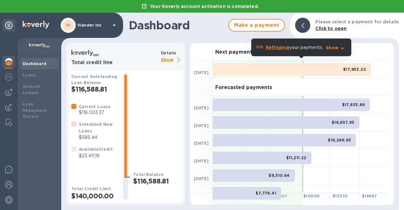 This screenshot has width=404, height=210. What do you see at coordinates (234, 52) in the screenshot?
I see `h3: Next payment` at bounding box center [234, 52].